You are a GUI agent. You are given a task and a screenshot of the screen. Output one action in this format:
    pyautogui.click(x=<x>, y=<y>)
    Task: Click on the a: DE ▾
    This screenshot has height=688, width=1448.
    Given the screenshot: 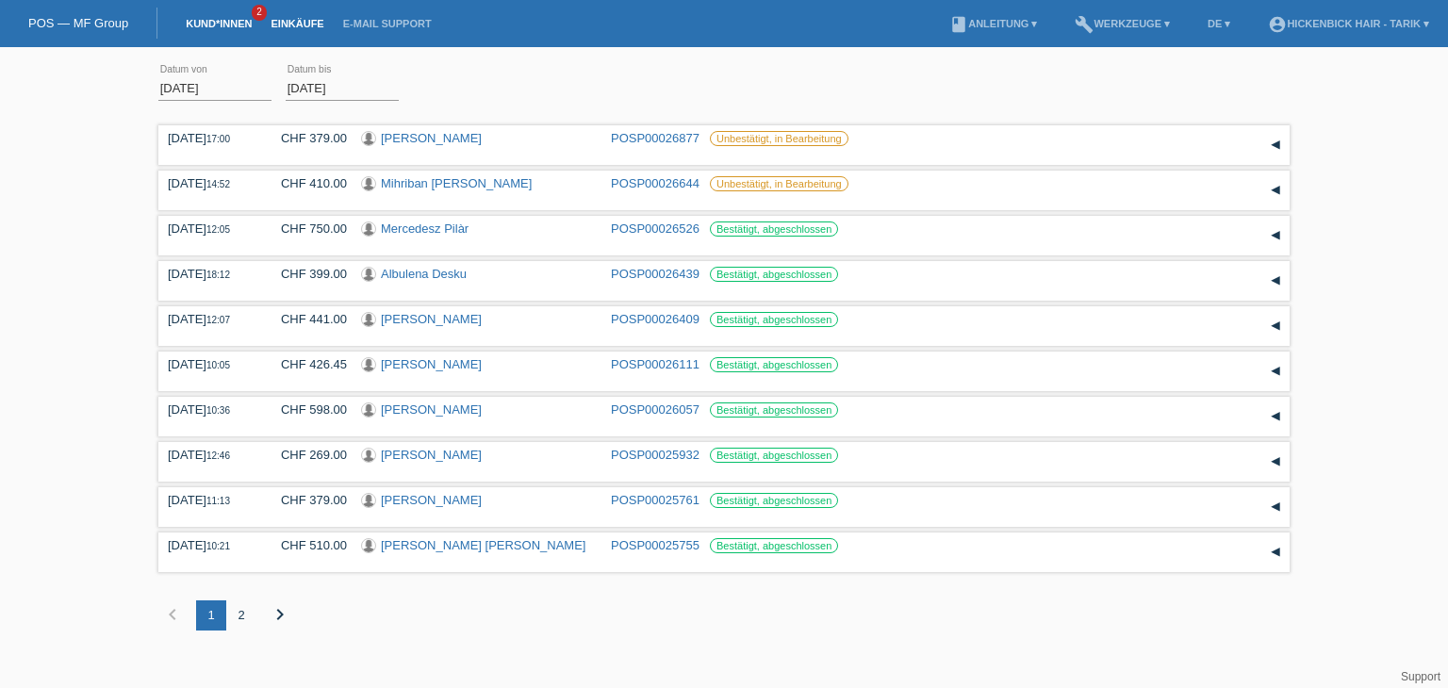 What is the action you would take?
    pyautogui.click(x=1219, y=24)
    